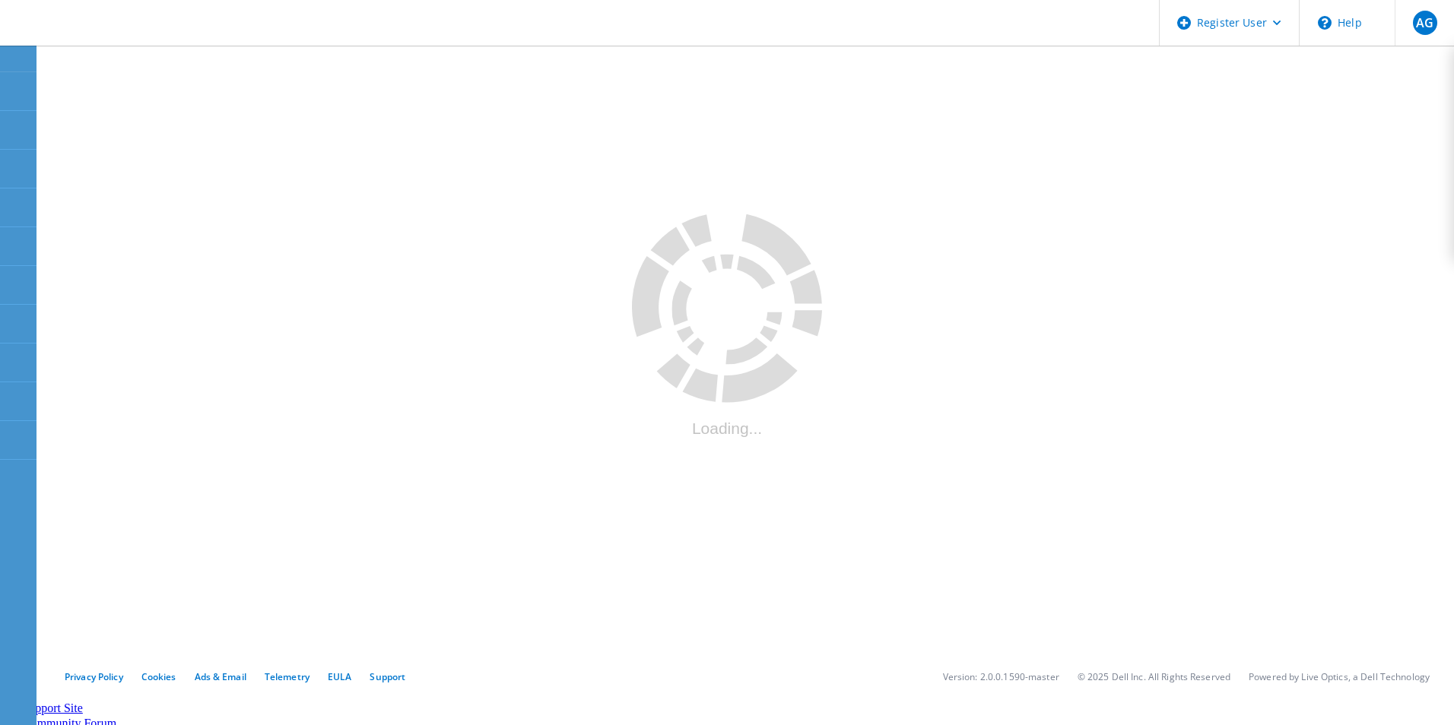 This screenshot has height=725, width=1454. What do you see at coordinates (339, 677) in the screenshot?
I see `a: EULA` at bounding box center [339, 677].